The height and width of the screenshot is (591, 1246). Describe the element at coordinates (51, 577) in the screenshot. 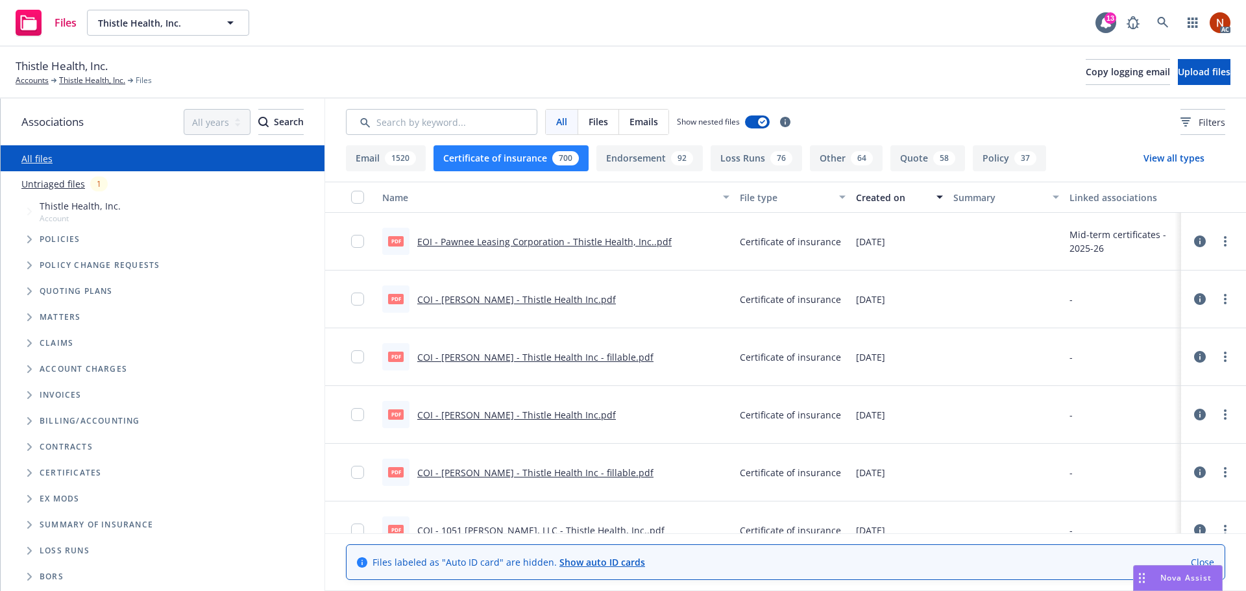

I see `span: BORs` at that location.